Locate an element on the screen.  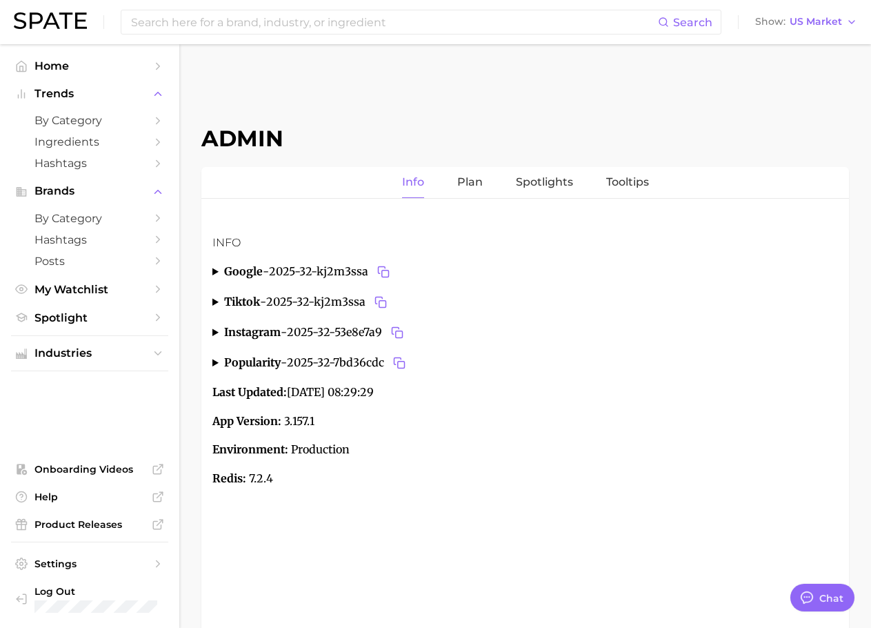
a: Spotlight is located at coordinates (90, 317).